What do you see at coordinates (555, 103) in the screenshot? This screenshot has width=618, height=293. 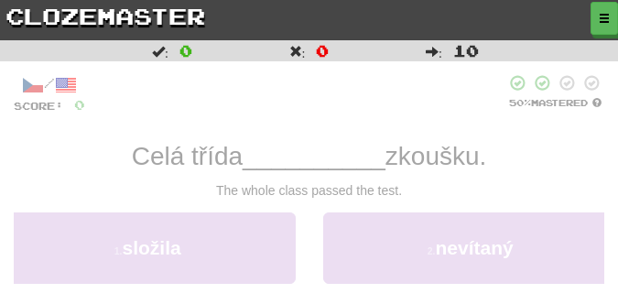 I see `div: Mastered` at bounding box center [555, 103].